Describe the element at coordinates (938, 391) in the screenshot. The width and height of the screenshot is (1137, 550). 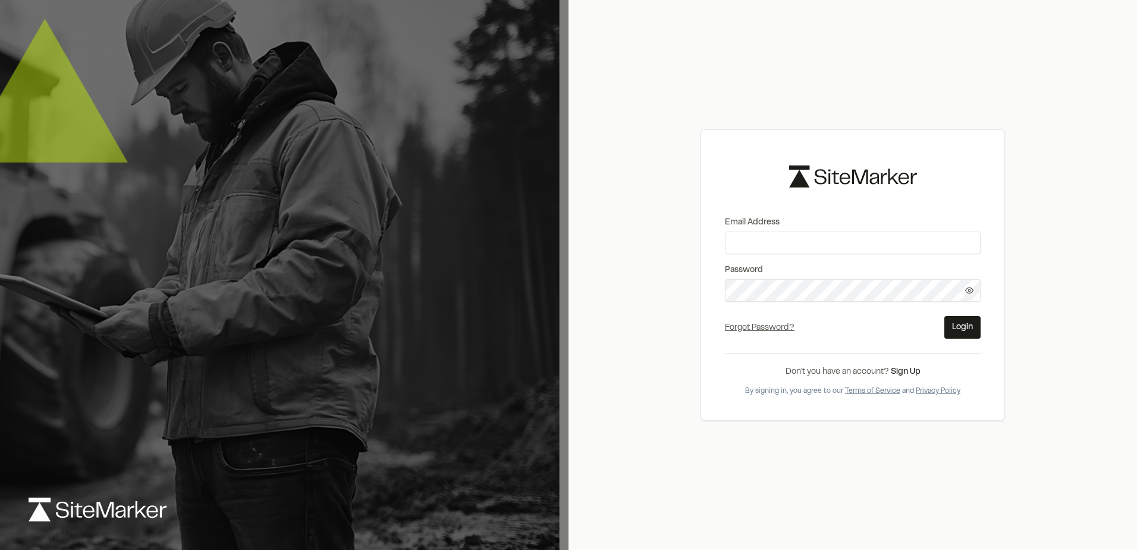
I see `button: Privacy Policy` at that location.